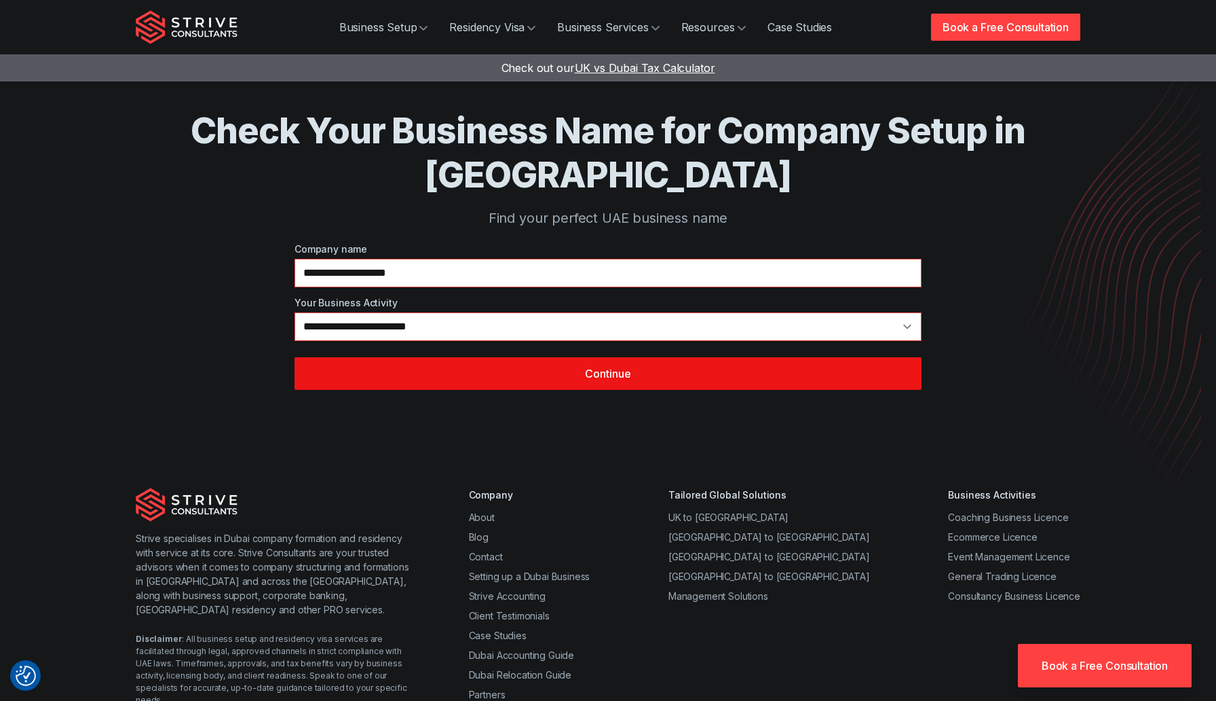 The height and width of the screenshot is (701, 1216). What do you see at coordinates (1008, 517) in the screenshot?
I see `a: Coaching Business Licence` at bounding box center [1008, 517].